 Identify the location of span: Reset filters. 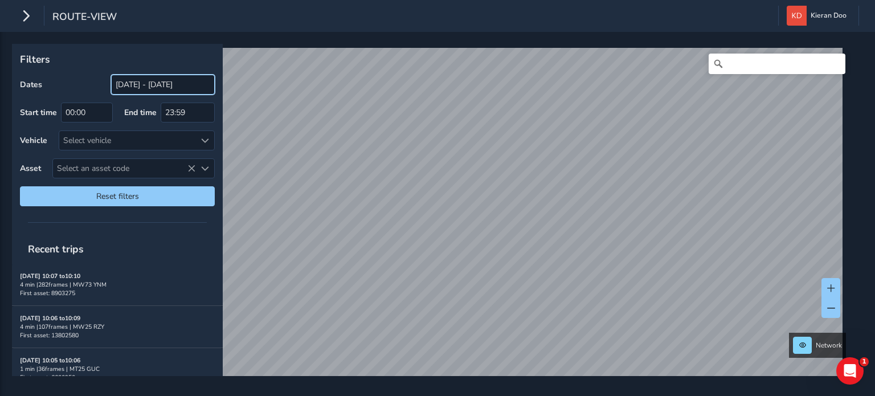
(117, 196).